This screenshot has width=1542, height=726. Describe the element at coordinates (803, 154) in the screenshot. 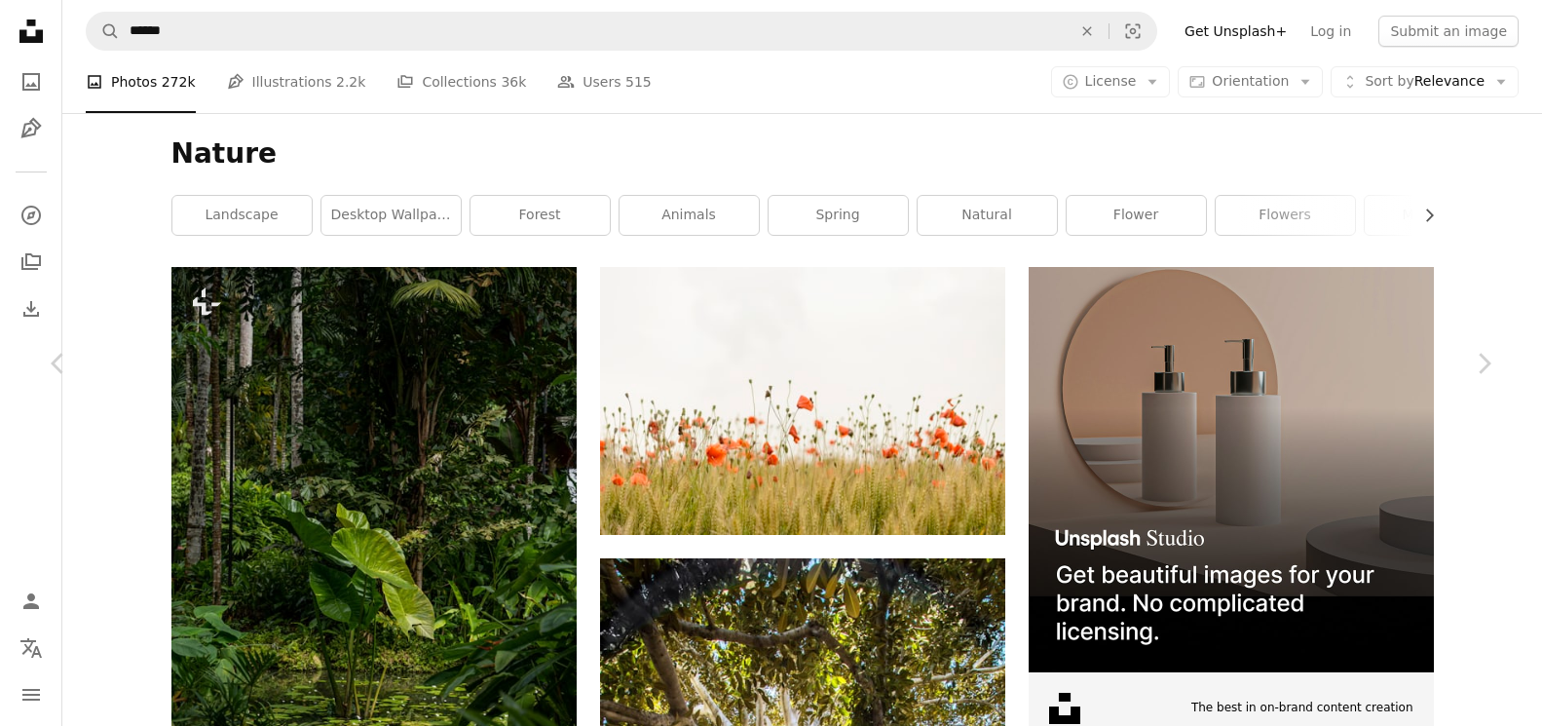

I see `h1: Nature` at that location.